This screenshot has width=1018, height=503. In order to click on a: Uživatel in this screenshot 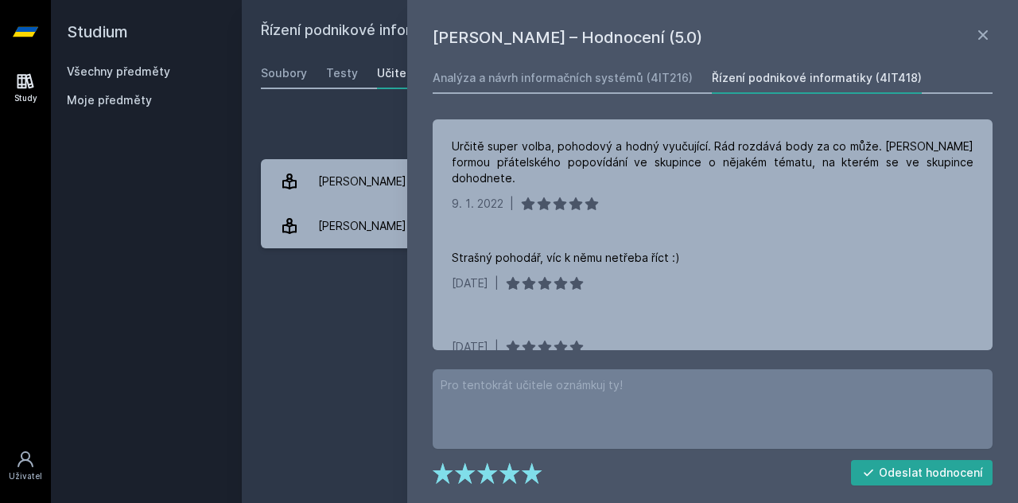, I will do `click(25, 465)`.